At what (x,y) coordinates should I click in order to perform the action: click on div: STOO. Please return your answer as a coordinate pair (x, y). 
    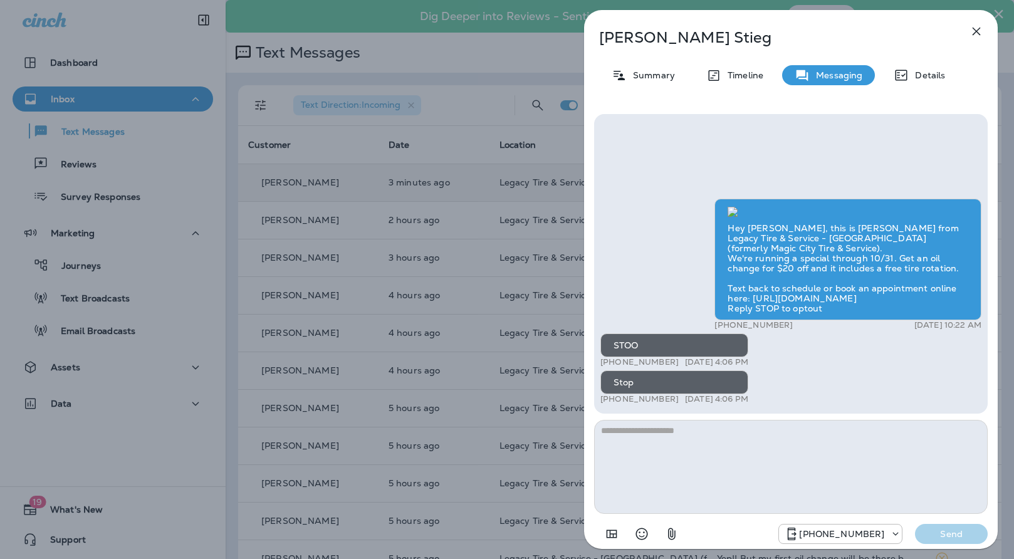
    Looking at the image, I should click on (674, 345).